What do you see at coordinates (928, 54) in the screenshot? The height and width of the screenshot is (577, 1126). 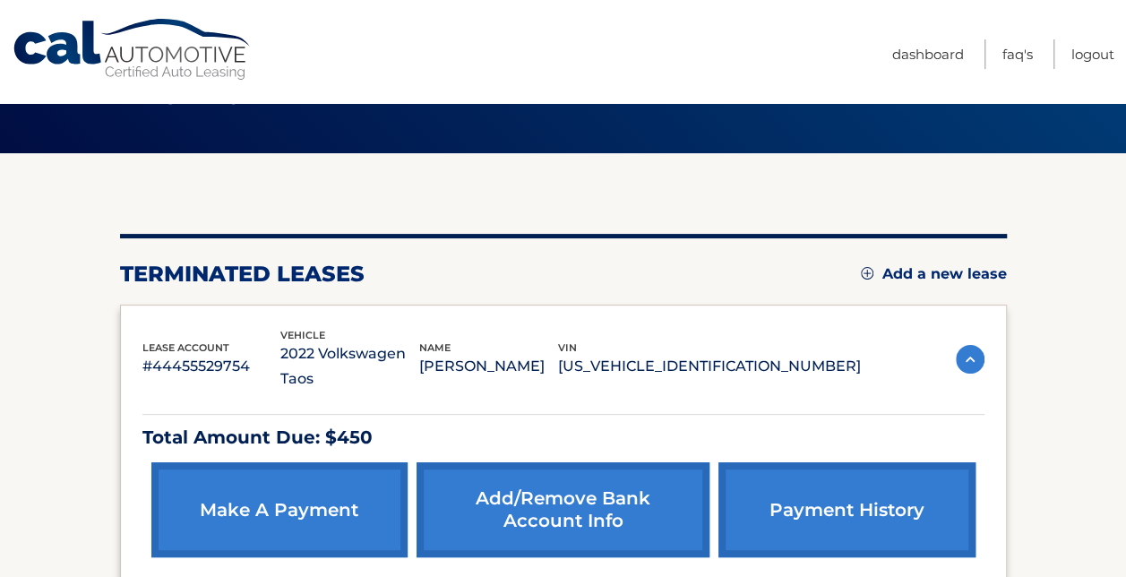 I see `a: Dashboard` at bounding box center [928, 54].